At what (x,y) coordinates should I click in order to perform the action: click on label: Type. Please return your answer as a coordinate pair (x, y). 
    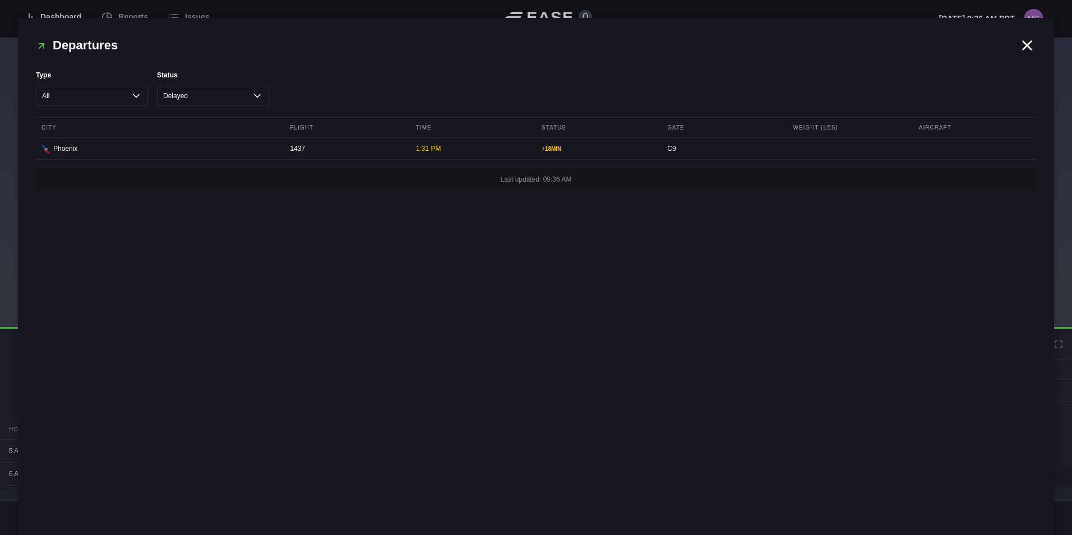
    Looking at the image, I should click on (92, 75).